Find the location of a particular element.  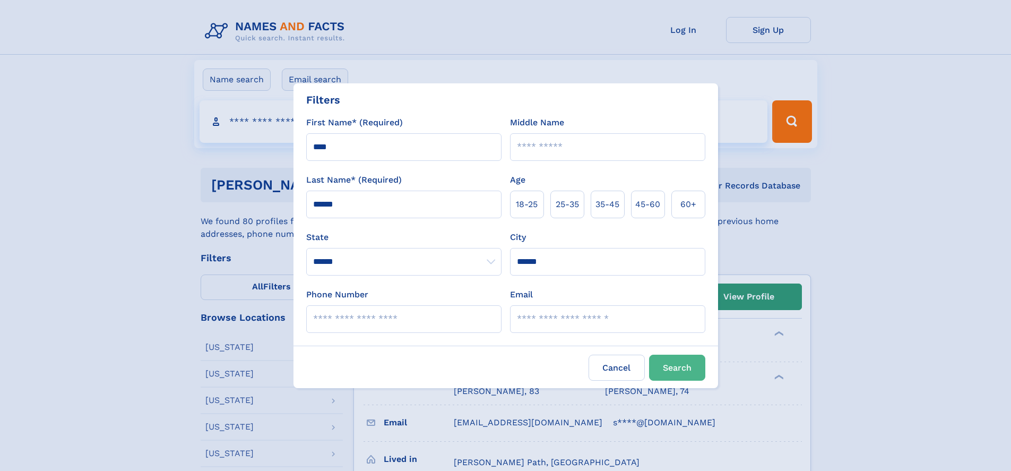

span: 25‑35 is located at coordinates (567, 204).